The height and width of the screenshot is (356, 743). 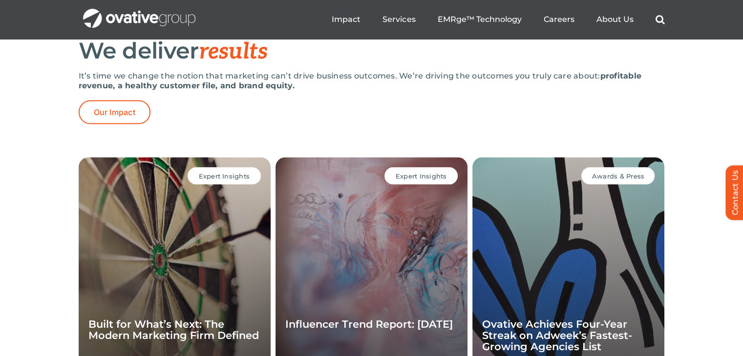 What do you see at coordinates (659, 20) in the screenshot?
I see `a: Search` at bounding box center [659, 20].